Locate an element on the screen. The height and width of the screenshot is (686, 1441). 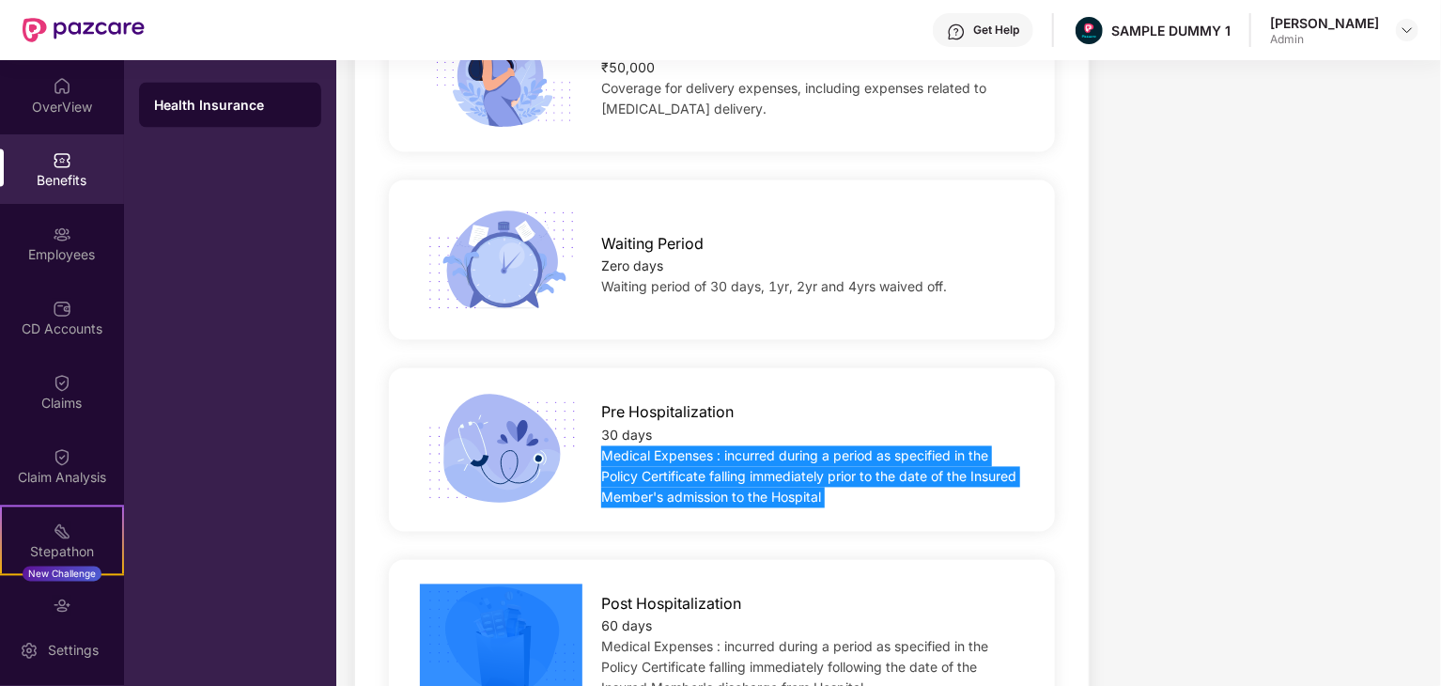
div: 30 days is located at coordinates (813, 436).